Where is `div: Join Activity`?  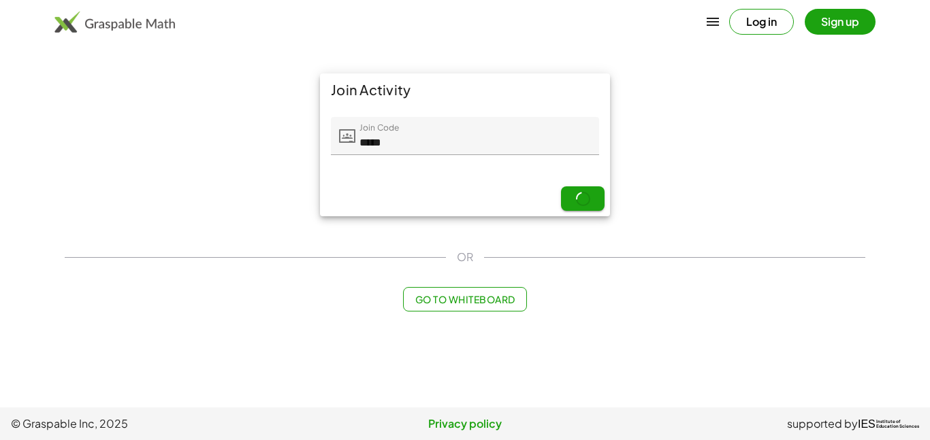
div: Join Activity is located at coordinates (465, 90).